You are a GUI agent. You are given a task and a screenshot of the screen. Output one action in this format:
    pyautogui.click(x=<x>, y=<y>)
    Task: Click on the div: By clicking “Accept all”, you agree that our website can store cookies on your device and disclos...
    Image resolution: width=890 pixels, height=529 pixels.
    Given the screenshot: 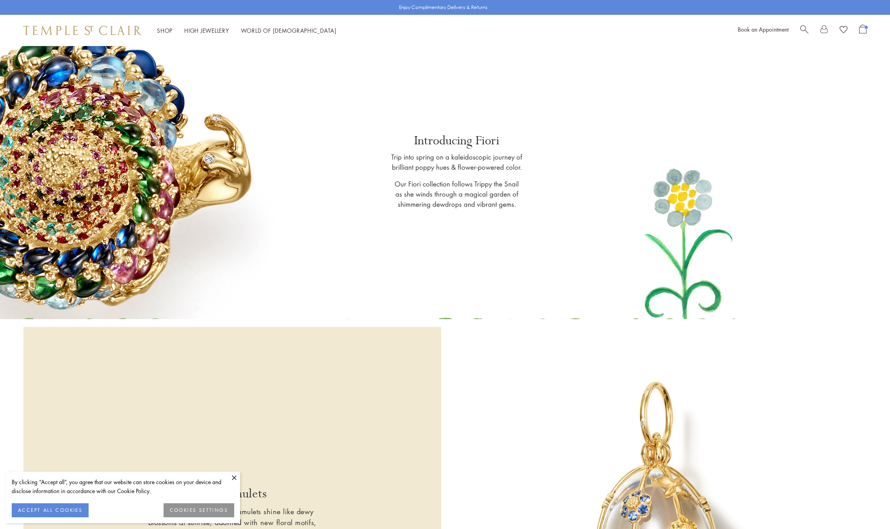 What is the action you would take?
    pyautogui.click(x=123, y=487)
    